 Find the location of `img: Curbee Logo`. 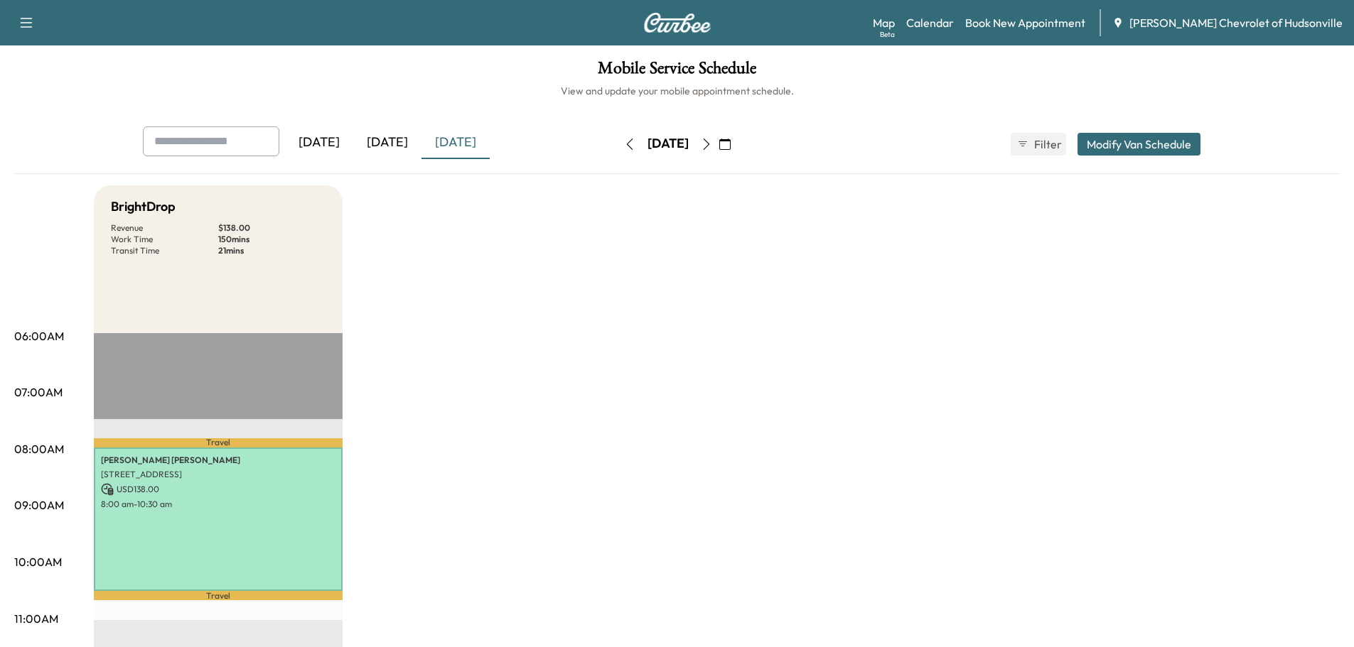

img: Curbee Logo is located at coordinates (677, 23).